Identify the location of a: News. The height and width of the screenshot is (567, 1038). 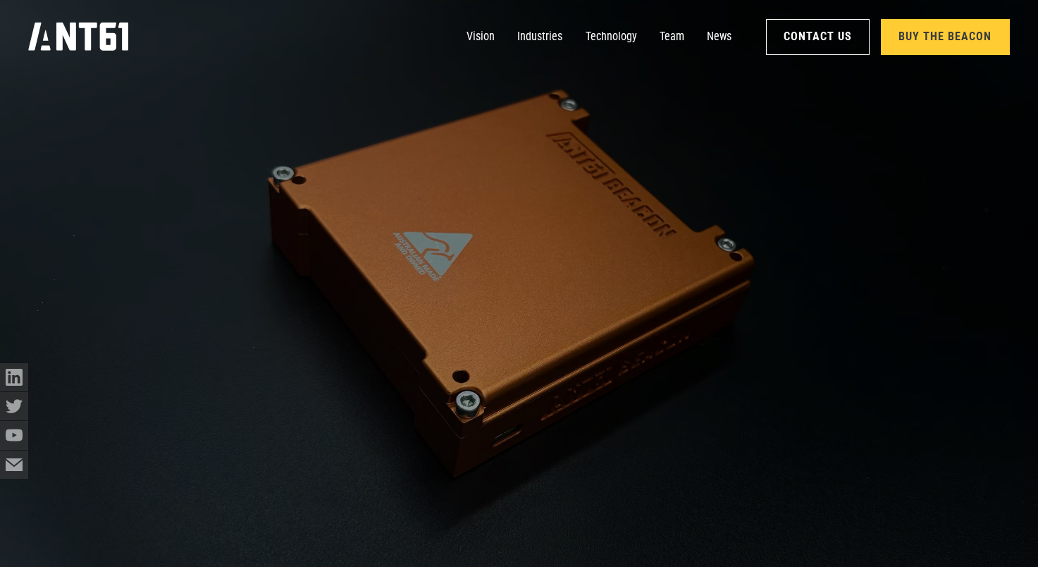
(719, 37).